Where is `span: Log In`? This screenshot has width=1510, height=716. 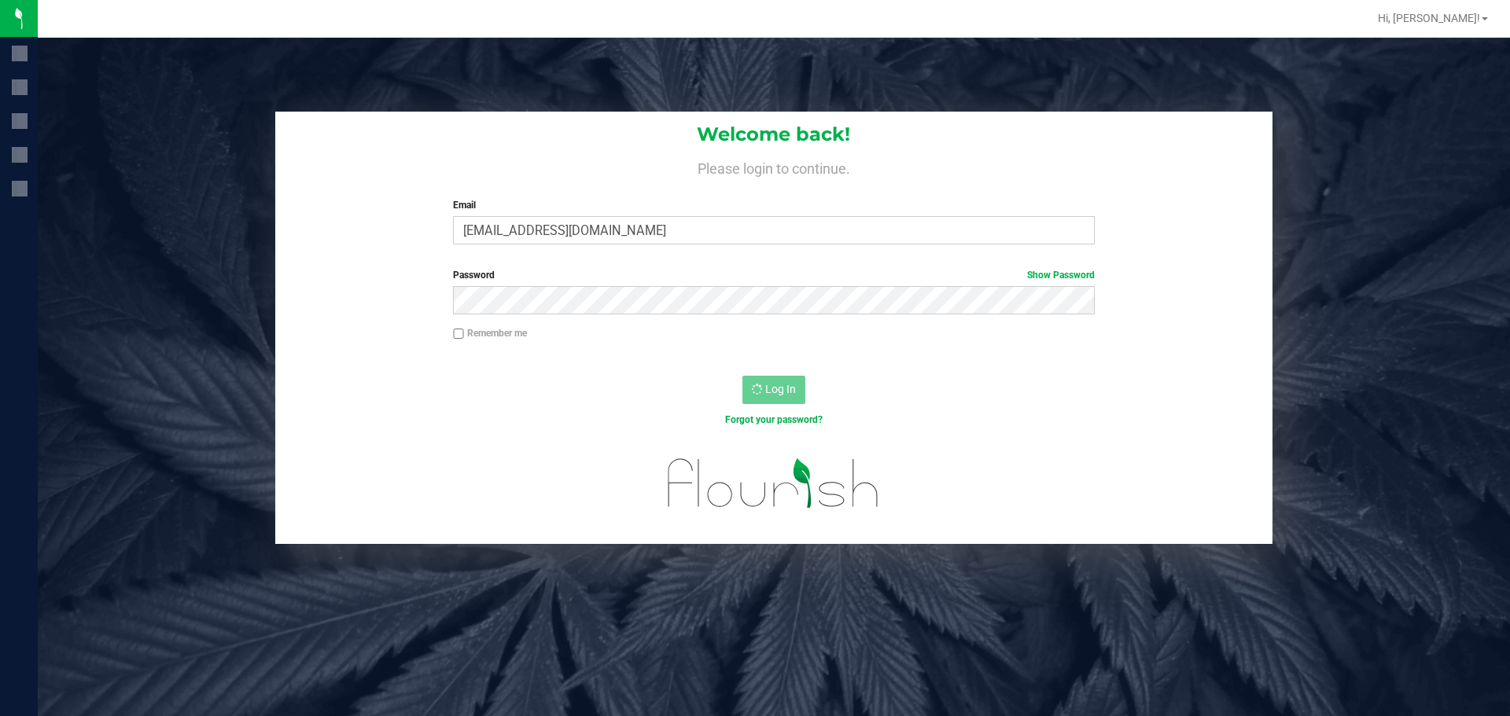
span: Log In is located at coordinates (780, 389).